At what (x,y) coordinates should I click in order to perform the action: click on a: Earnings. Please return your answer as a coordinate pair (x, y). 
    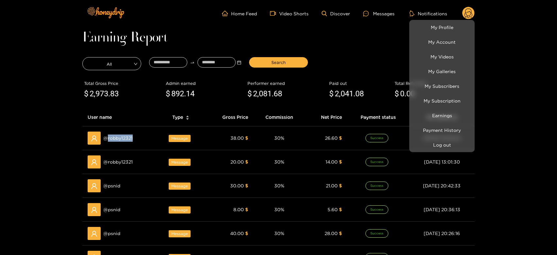
    Looking at the image, I should click on (442, 115).